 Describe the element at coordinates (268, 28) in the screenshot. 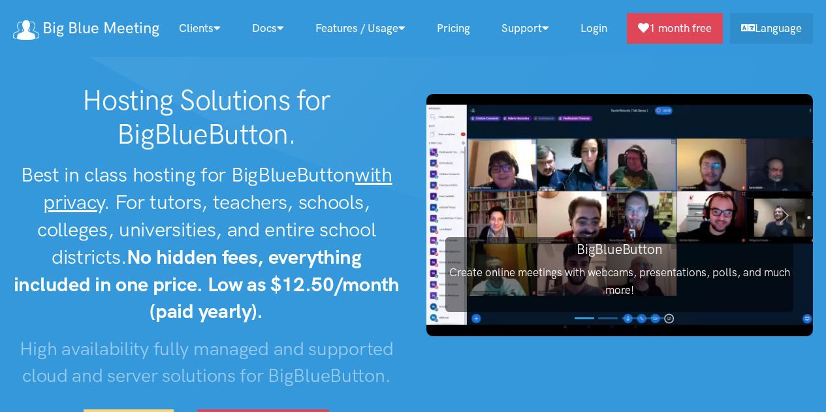

I see `a: Docs` at that location.